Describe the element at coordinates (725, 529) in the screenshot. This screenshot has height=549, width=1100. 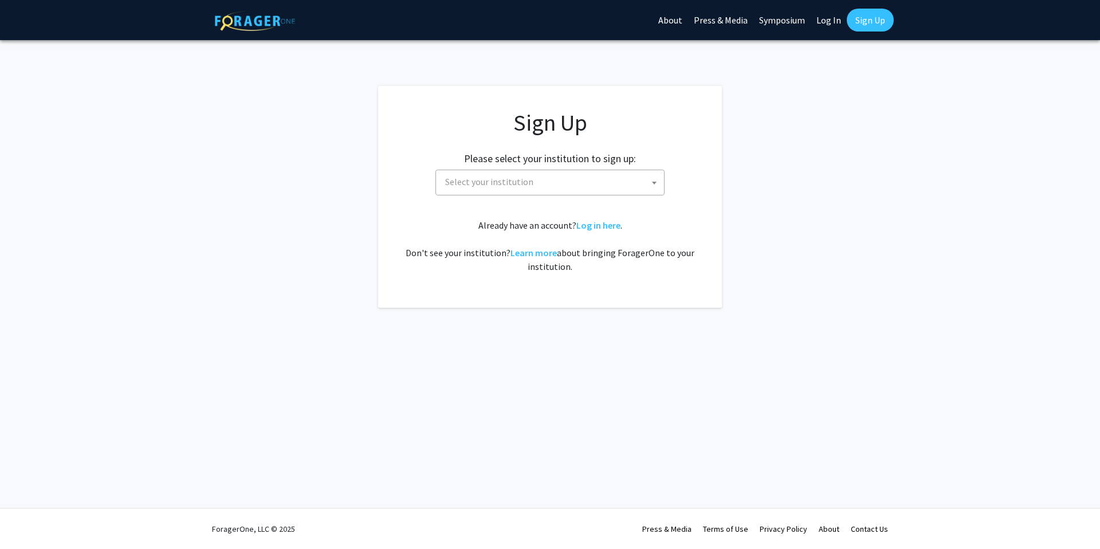
I see `a: Terms of Use` at that location.